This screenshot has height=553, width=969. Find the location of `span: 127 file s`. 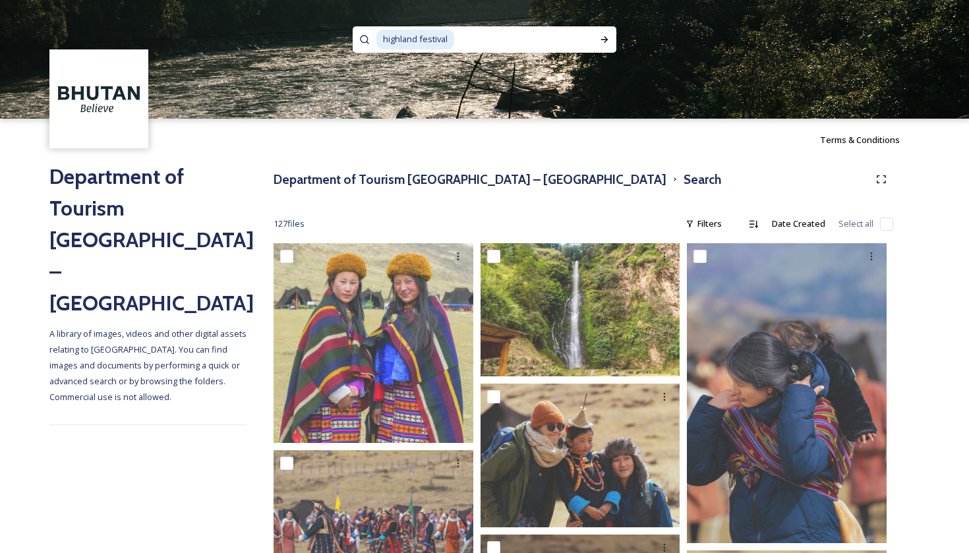

span: 127 file s is located at coordinates (289, 223).